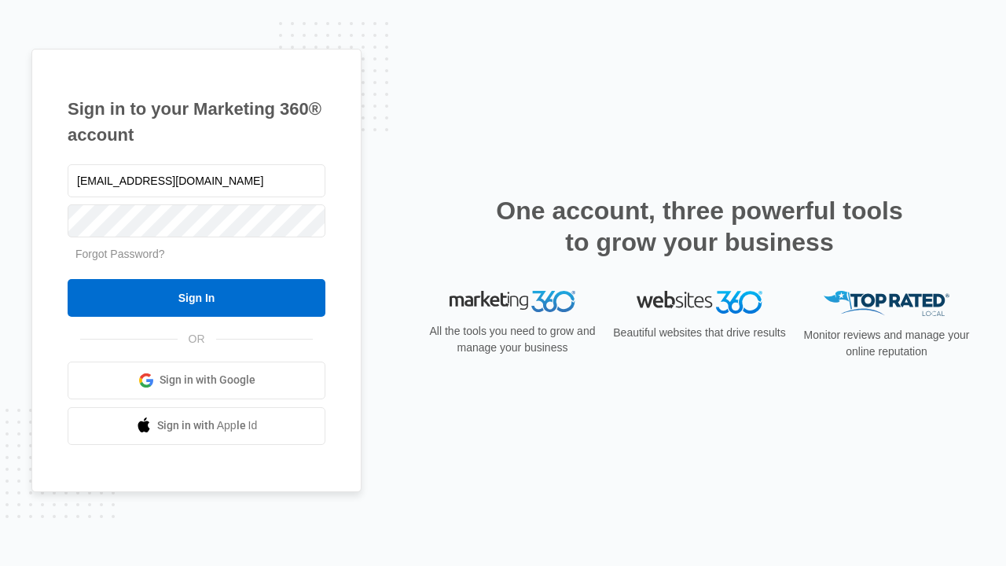  I want to click on a: Sign in with Apple Id, so click(197, 426).